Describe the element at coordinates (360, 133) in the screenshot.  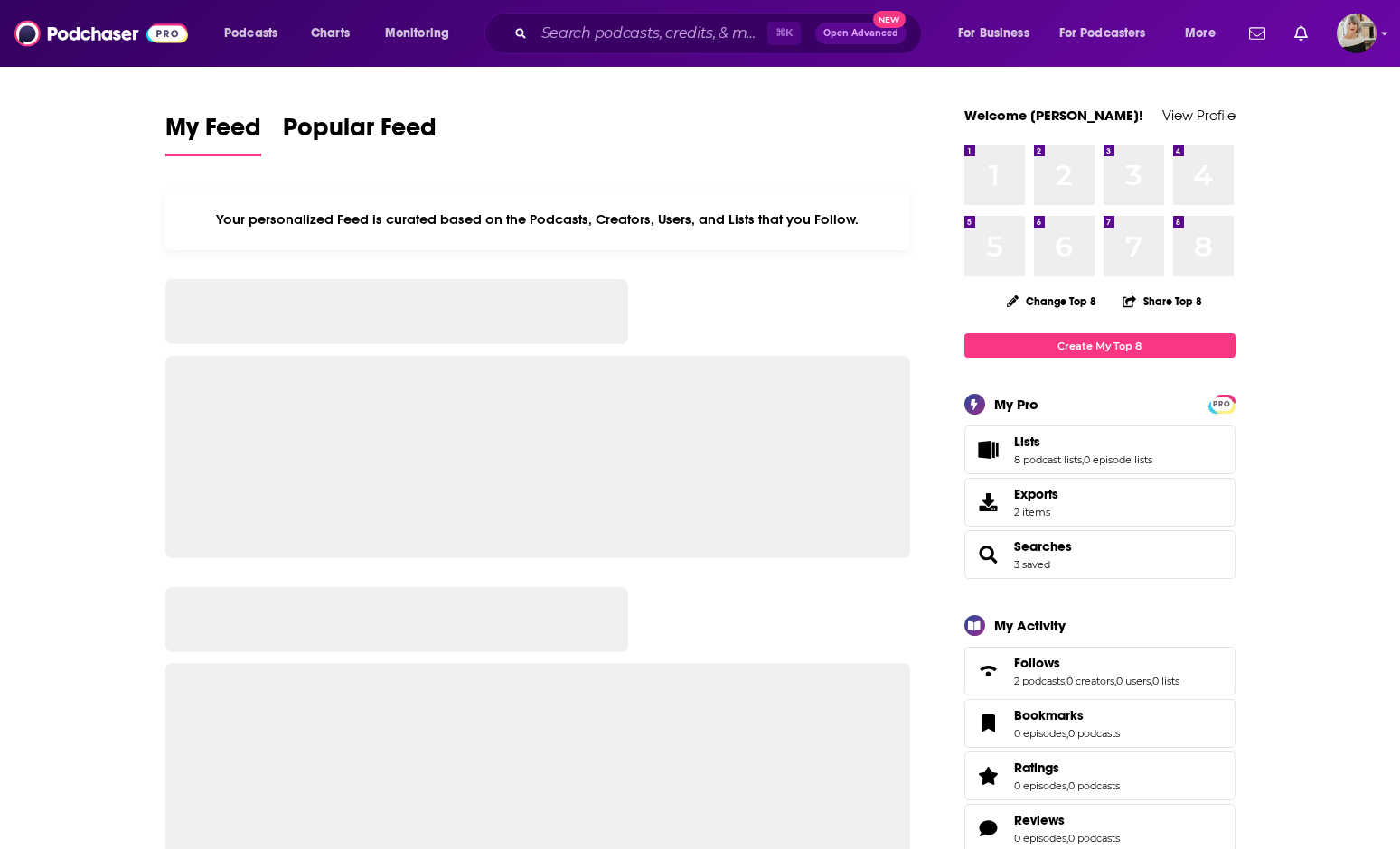
I see `span: Popular Feed` at that location.